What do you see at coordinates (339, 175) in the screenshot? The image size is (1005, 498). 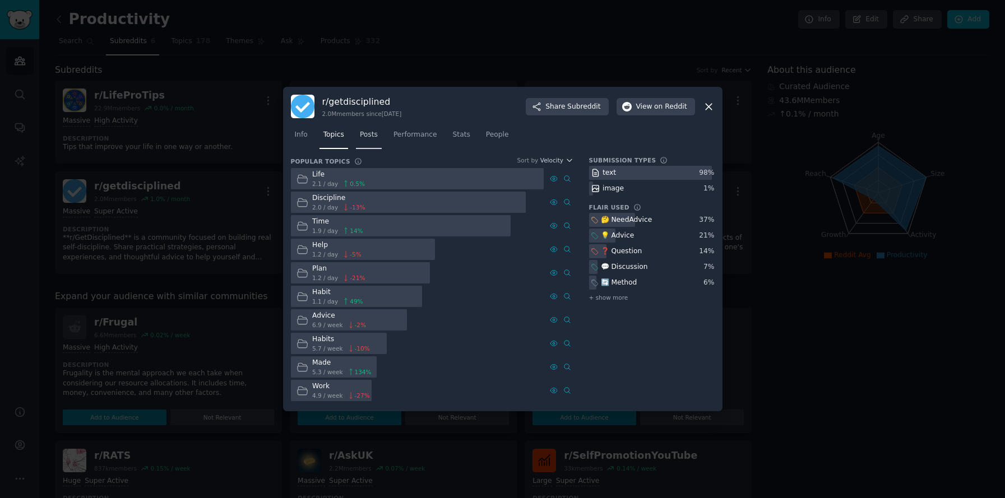 I see `div: Life` at bounding box center [339, 175].